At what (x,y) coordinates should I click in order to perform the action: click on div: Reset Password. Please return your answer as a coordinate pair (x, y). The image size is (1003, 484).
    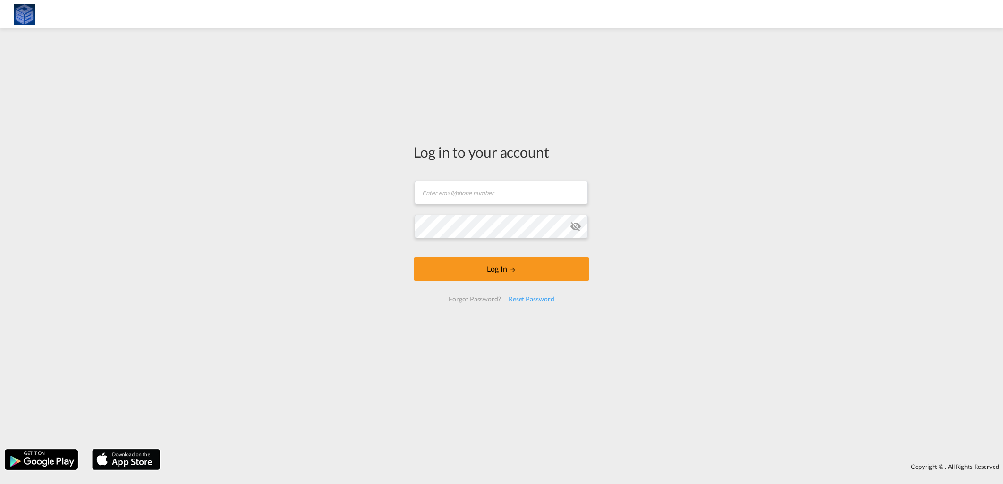
    Looking at the image, I should click on (531, 299).